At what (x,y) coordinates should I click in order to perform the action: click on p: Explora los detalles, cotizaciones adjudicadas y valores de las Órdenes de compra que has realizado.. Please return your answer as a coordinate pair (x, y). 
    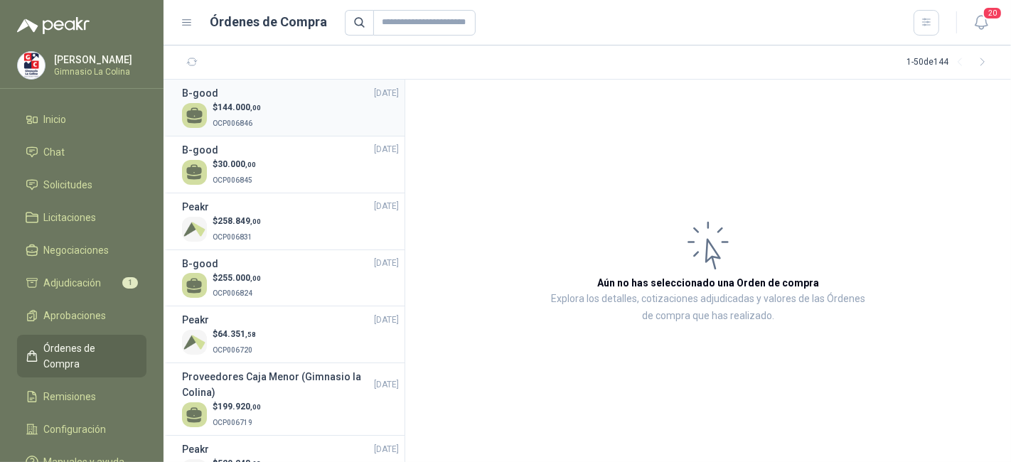
    Looking at the image, I should click on (708, 308).